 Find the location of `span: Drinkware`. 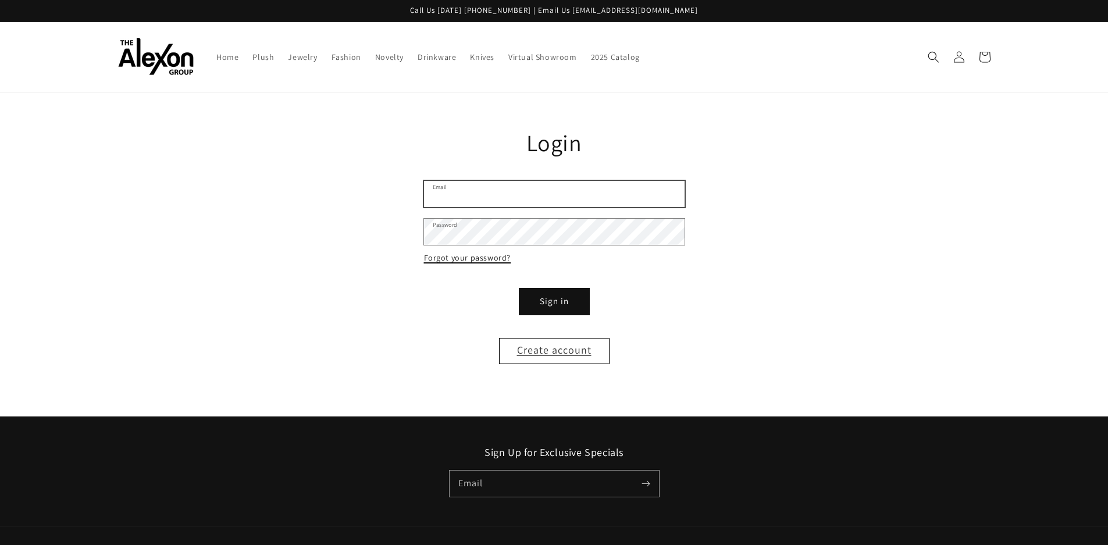

span: Drinkware is located at coordinates (437, 57).